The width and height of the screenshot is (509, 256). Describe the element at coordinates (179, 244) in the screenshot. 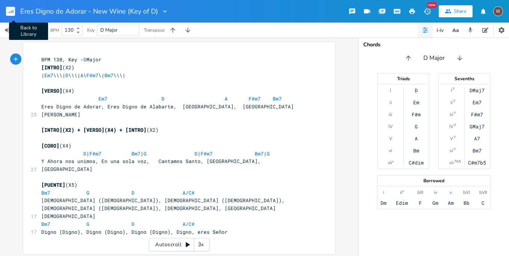

I see `div: Autoscroll` at that location.